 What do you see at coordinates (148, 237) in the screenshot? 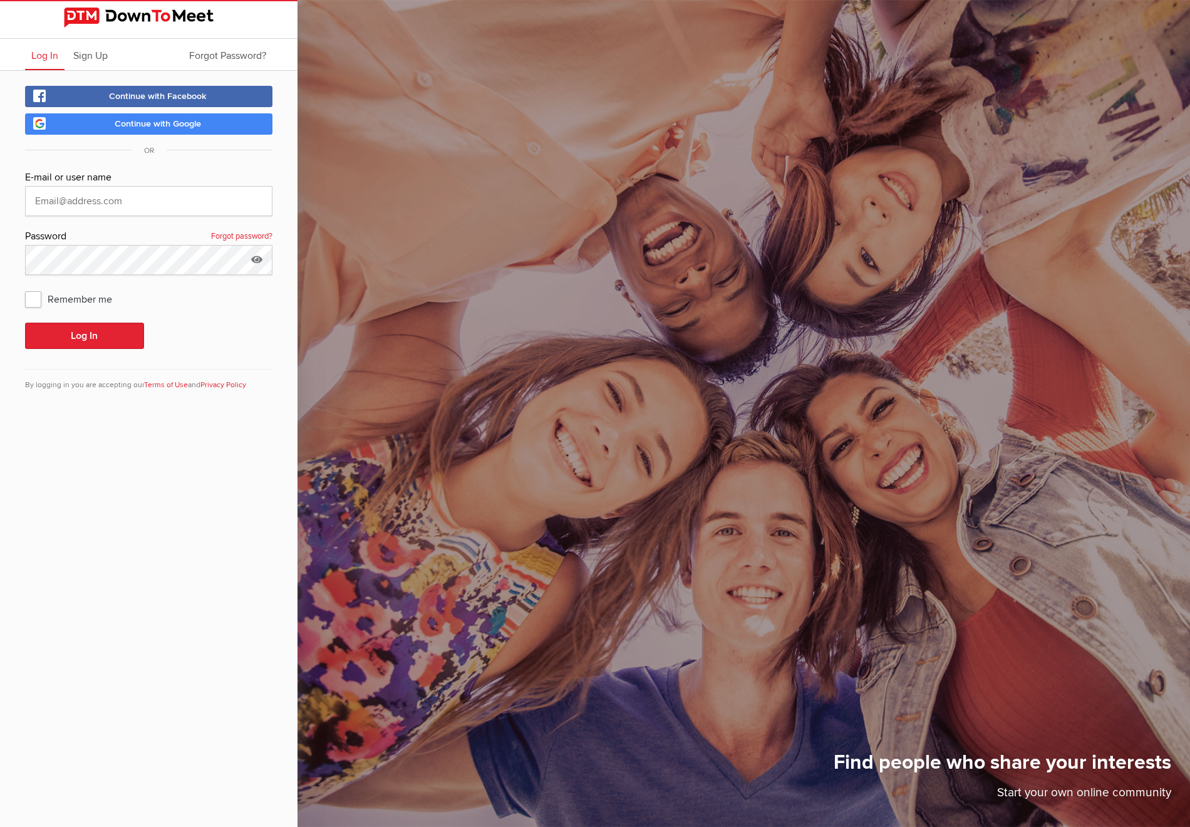
I see `div: Password` at bounding box center [148, 237].